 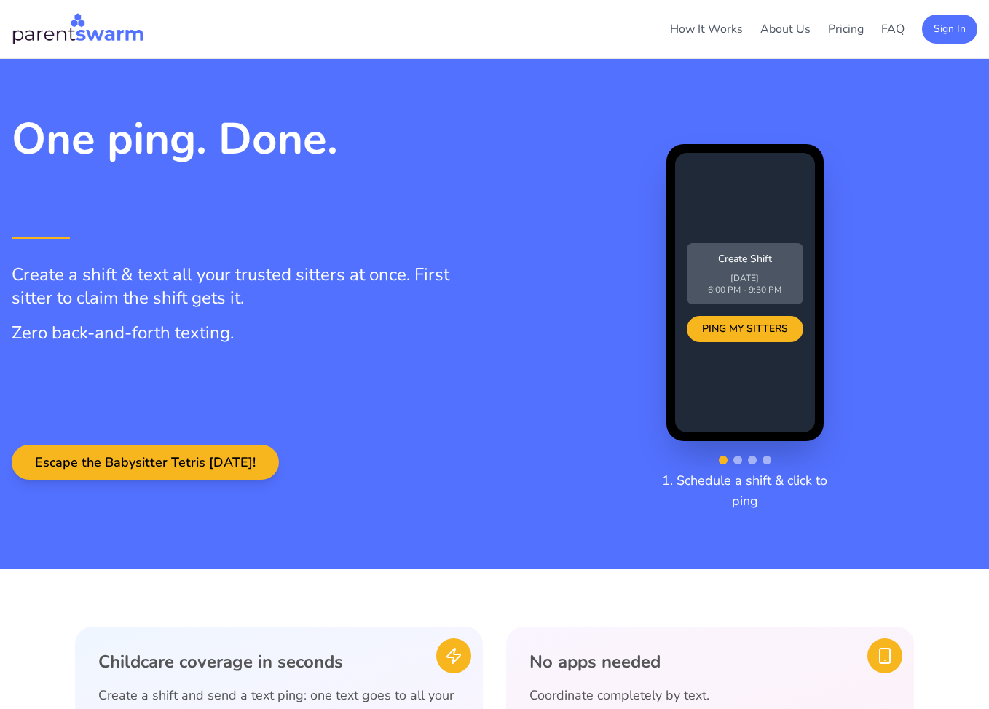 What do you see at coordinates (950, 29) in the screenshot?
I see `button: Sign In` at bounding box center [950, 29].